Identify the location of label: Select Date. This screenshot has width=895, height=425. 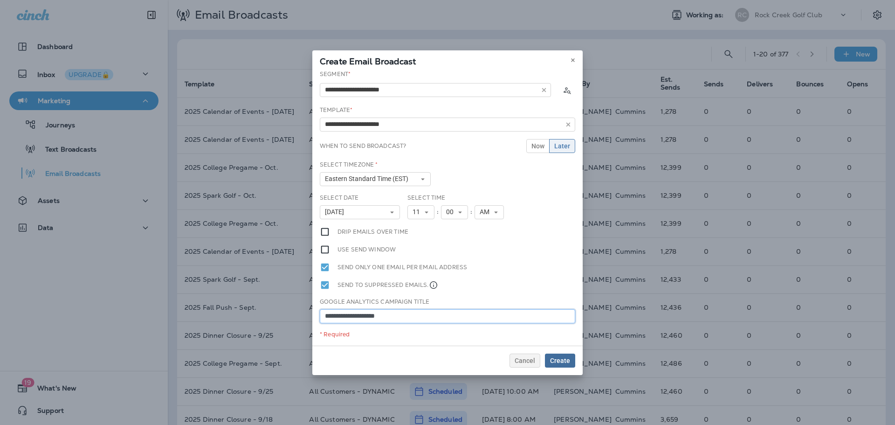
(339, 198).